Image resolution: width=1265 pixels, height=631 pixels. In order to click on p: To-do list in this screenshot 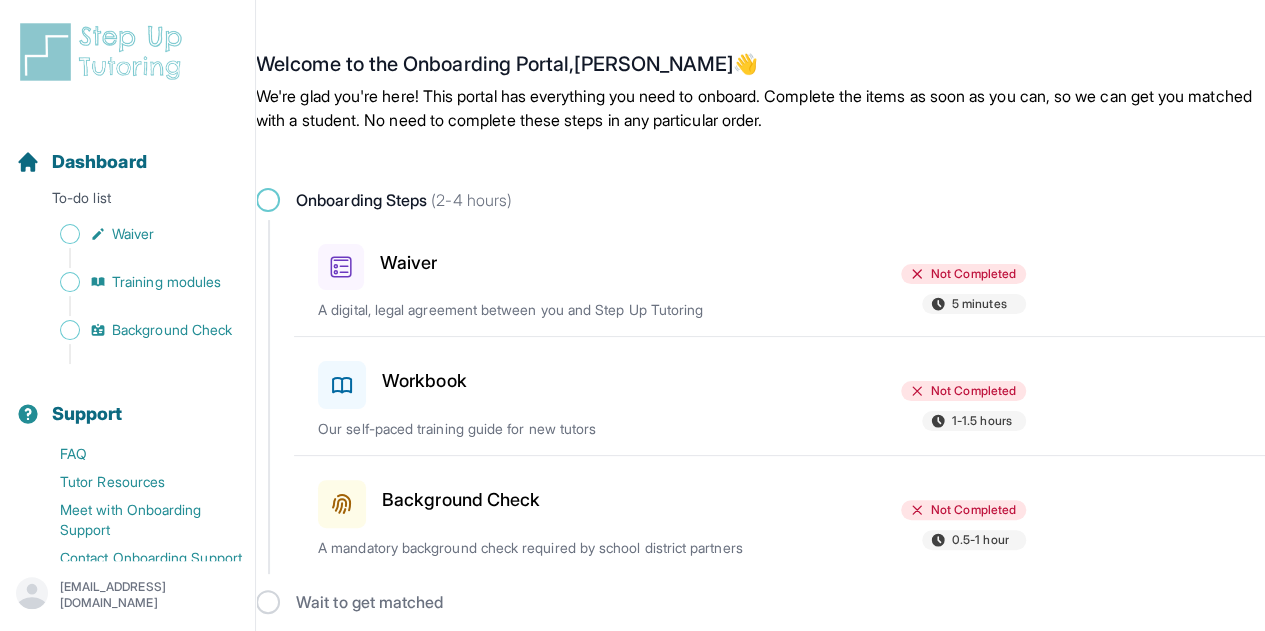, I will do `click(127, 202)`.